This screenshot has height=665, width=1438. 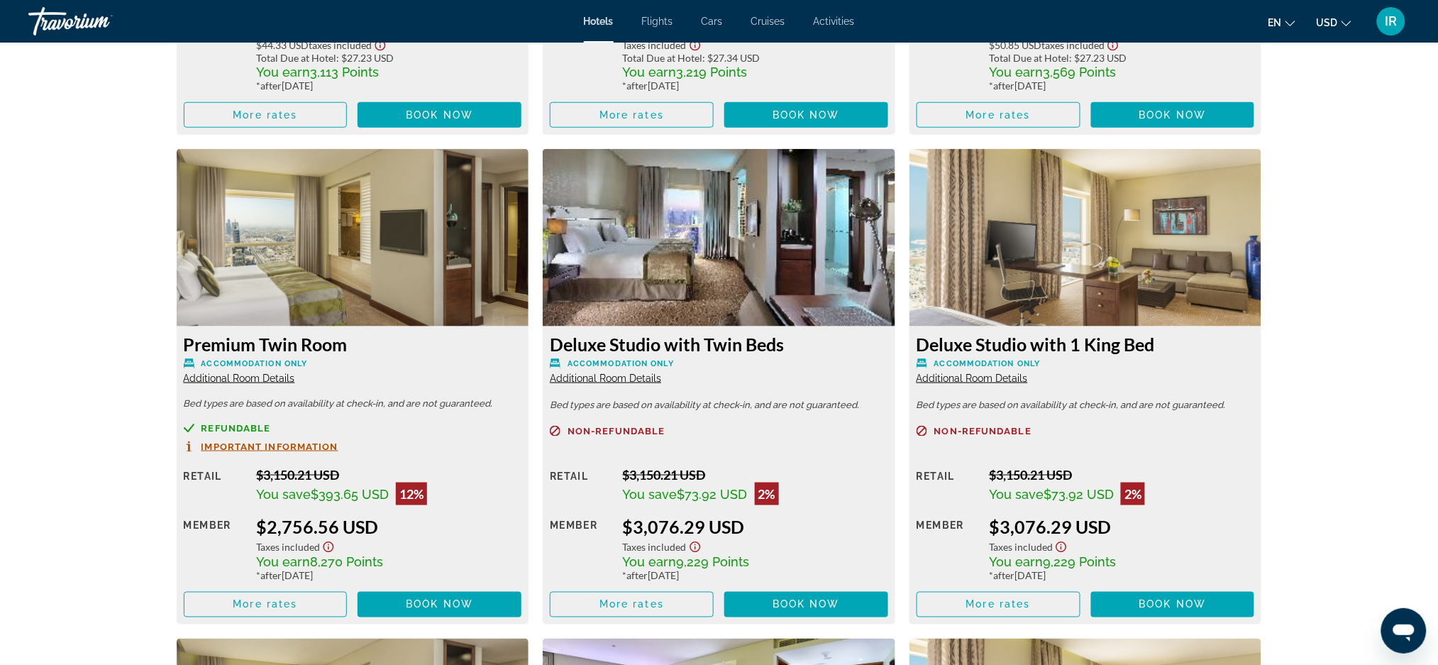 I want to click on img: Deluxe Studio with Twin Beds, so click(x=718, y=238).